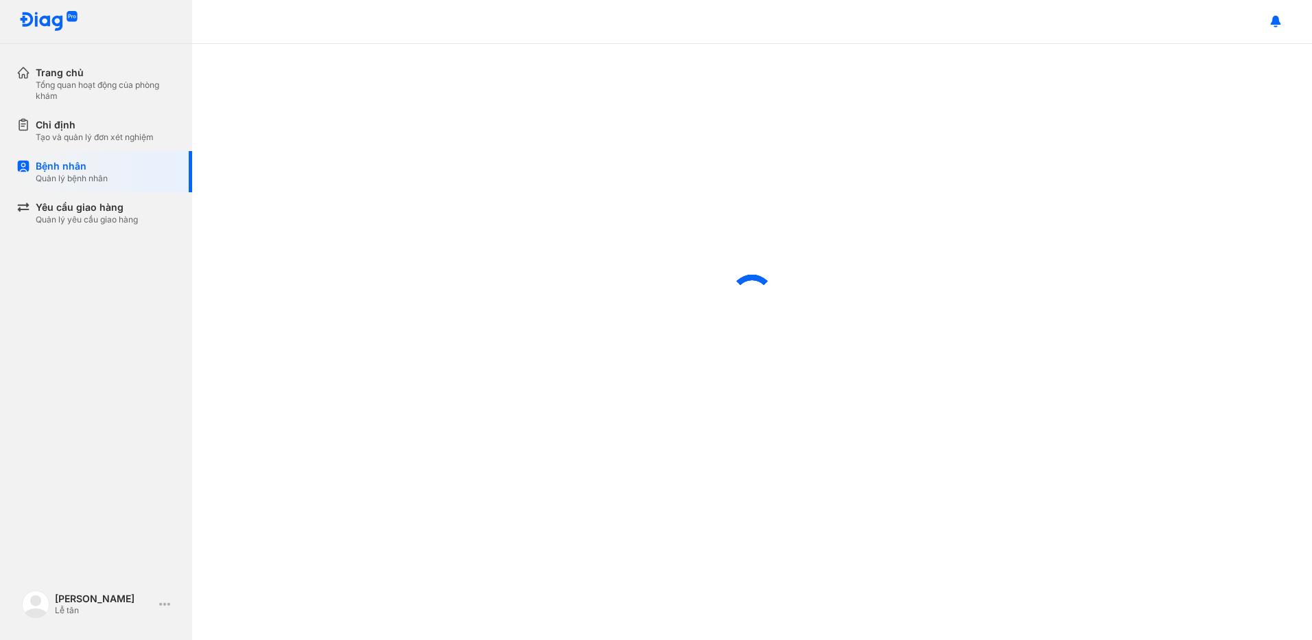 This screenshot has width=1312, height=640. Describe the element at coordinates (71, 166) in the screenshot. I see `div: Bệnh nhân` at that location.